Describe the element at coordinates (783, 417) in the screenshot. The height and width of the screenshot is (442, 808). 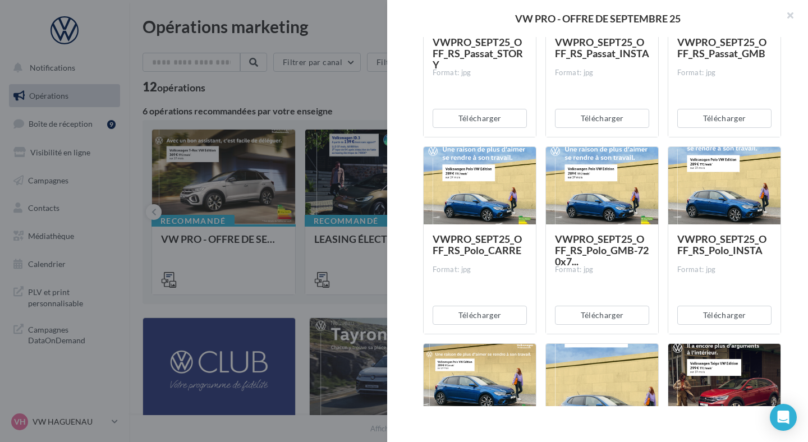
I see `div: Open Intercom Messenger` at that location.